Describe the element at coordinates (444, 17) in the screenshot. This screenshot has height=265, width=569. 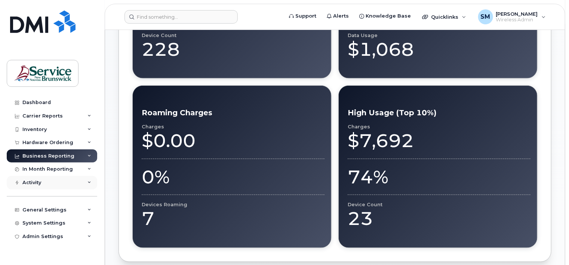
I see `div: Quicklinks` at that location.